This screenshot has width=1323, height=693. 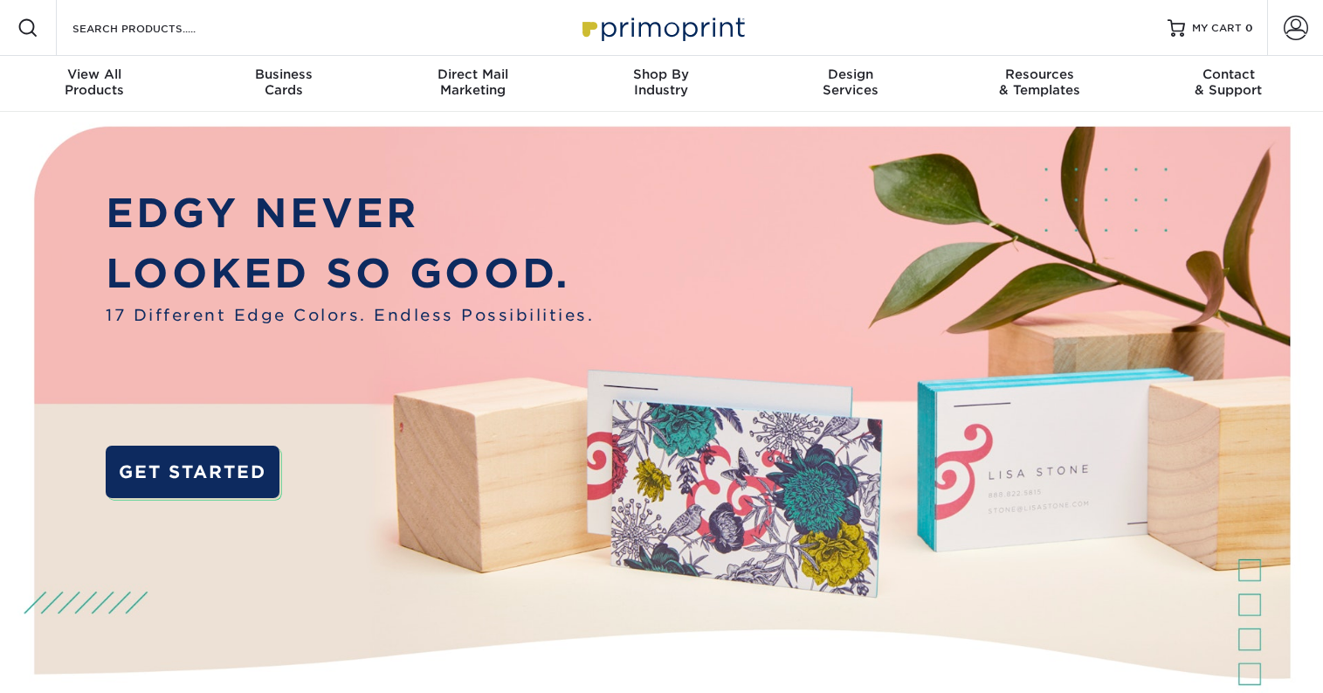 What do you see at coordinates (283, 74) in the screenshot?
I see `span: Business` at bounding box center [283, 74].